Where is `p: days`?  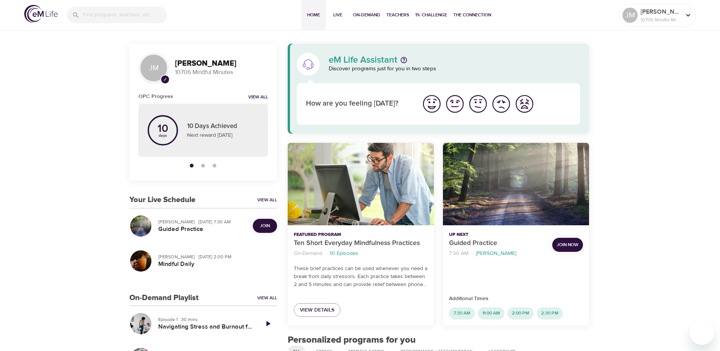
p: days is located at coordinates (163, 136).